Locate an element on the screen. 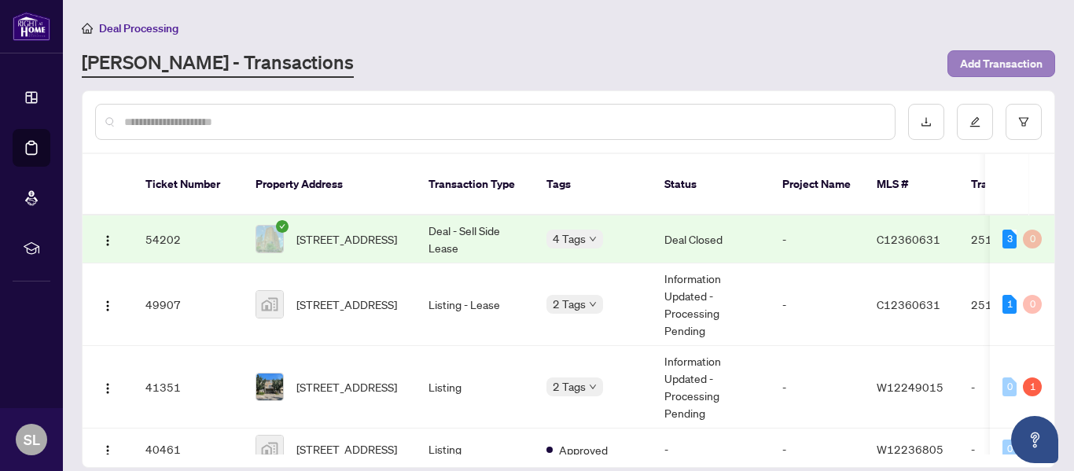 Image resolution: width=1074 pixels, height=471 pixels. span: download is located at coordinates (927, 122).